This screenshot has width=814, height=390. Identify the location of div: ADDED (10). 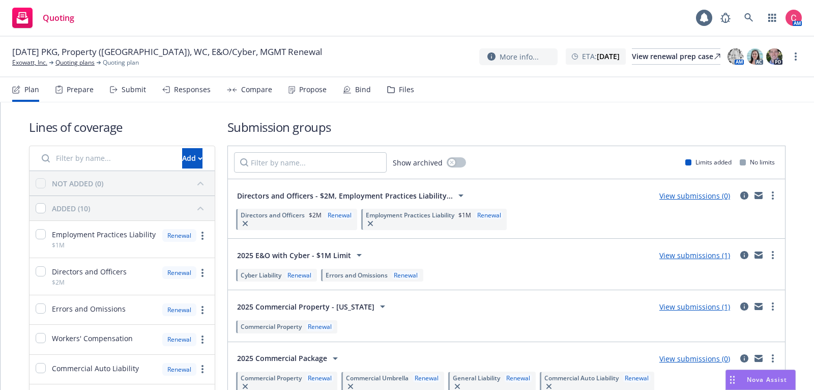
(71, 208).